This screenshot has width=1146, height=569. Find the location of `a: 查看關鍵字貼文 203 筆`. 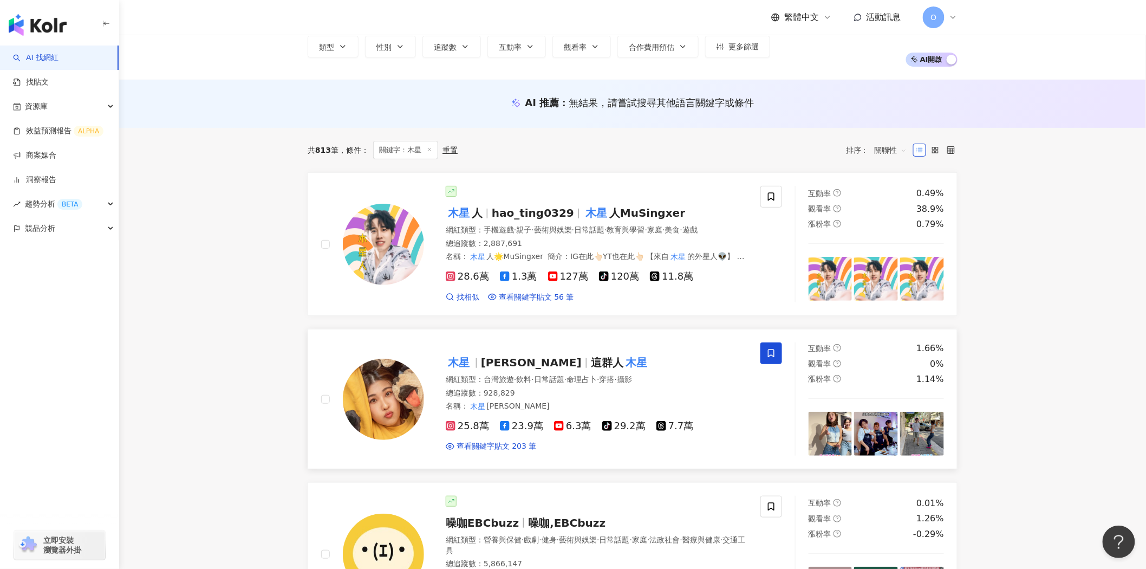

a: 查看關鍵字貼文 203 筆 is located at coordinates (491, 446).